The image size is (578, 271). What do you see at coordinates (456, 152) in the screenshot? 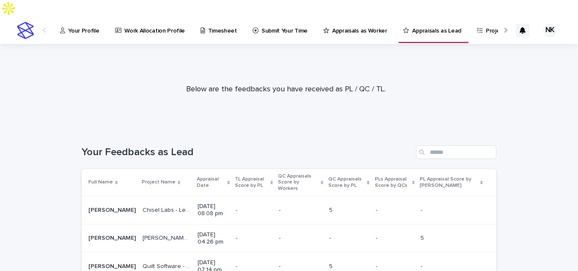
I see `div: Search` at bounding box center [456, 152].